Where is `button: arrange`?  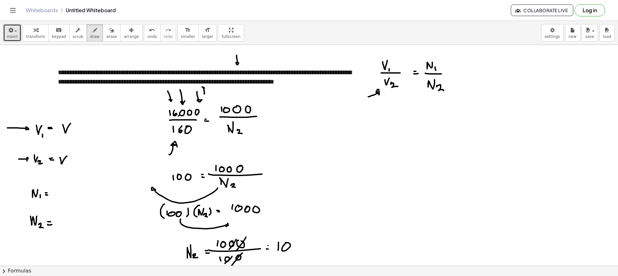
button: arrange is located at coordinates (131, 33).